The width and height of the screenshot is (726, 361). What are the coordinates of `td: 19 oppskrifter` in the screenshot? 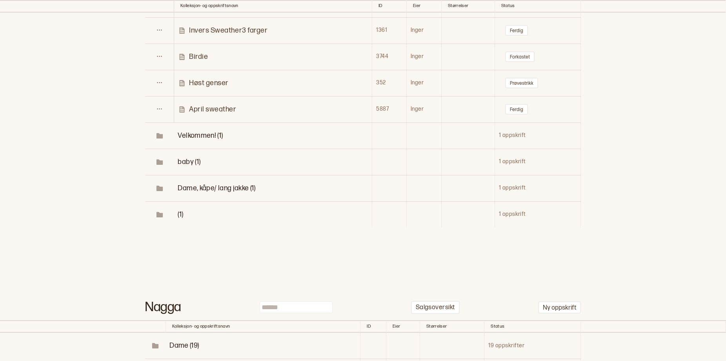 It's located at (533, 346).